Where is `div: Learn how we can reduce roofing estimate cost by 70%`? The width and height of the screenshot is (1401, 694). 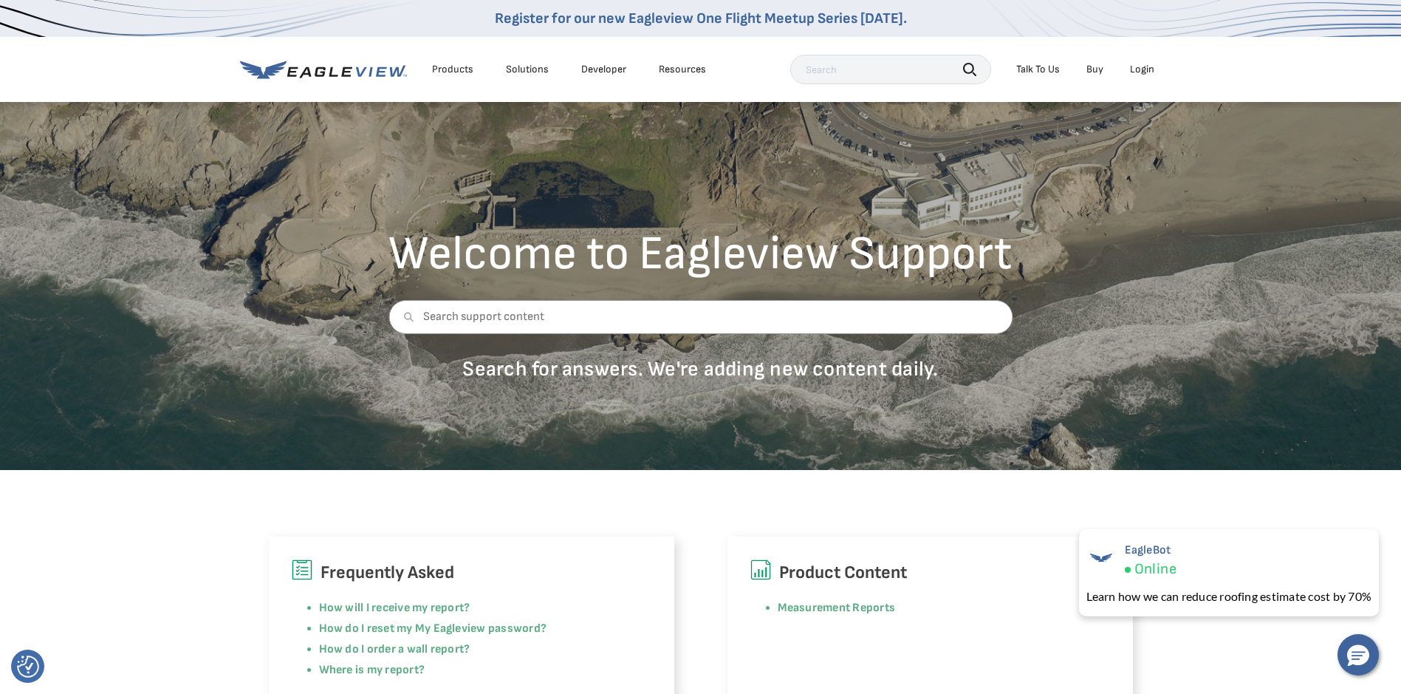 div: Learn how we can reduce roofing estimate cost by 70% is located at coordinates (1229, 596).